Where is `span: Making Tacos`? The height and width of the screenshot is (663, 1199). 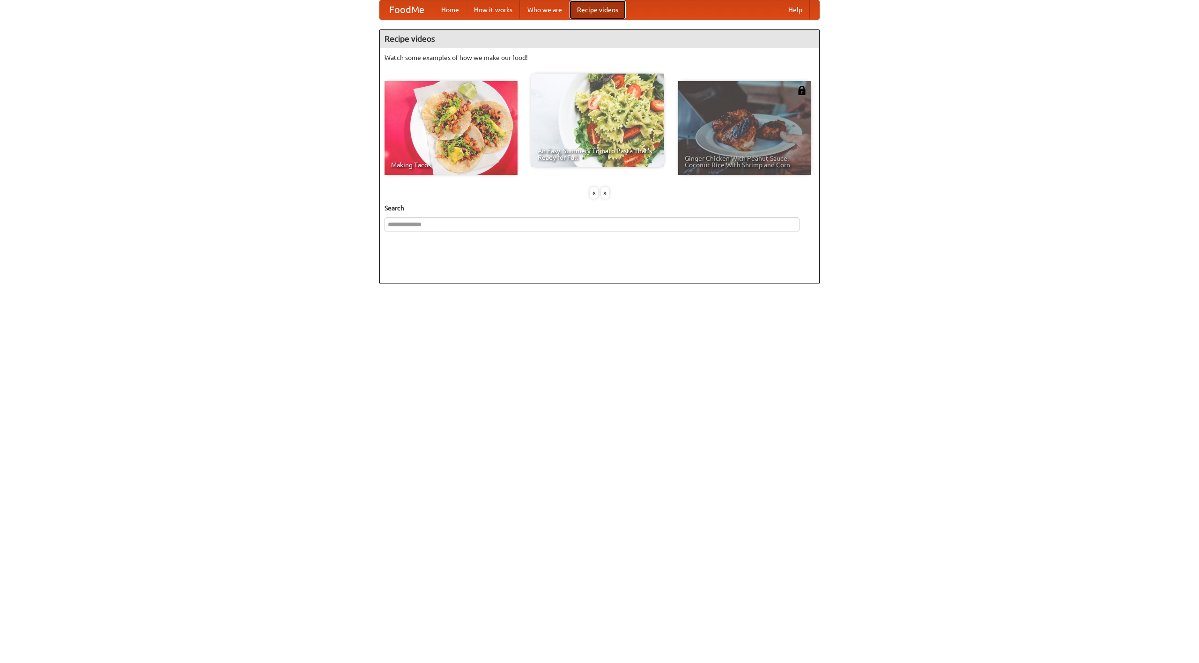 span: Making Tacos is located at coordinates (451, 165).